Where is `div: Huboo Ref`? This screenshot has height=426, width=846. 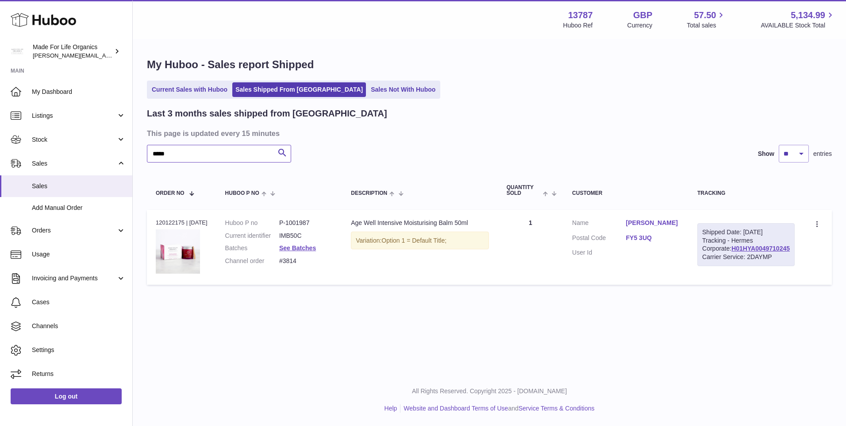
div: Huboo Ref is located at coordinates (578, 25).